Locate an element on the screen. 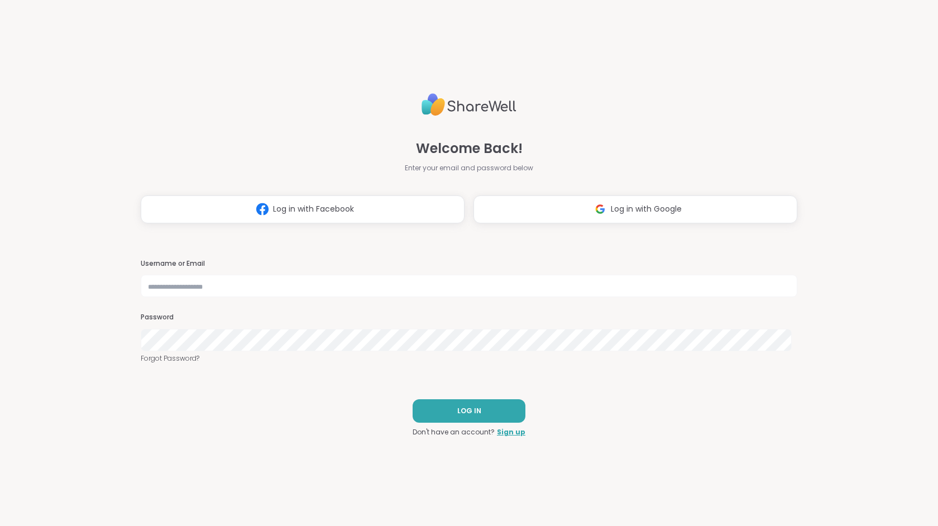 The image size is (938, 526). span: LOG IN is located at coordinates (469, 411).